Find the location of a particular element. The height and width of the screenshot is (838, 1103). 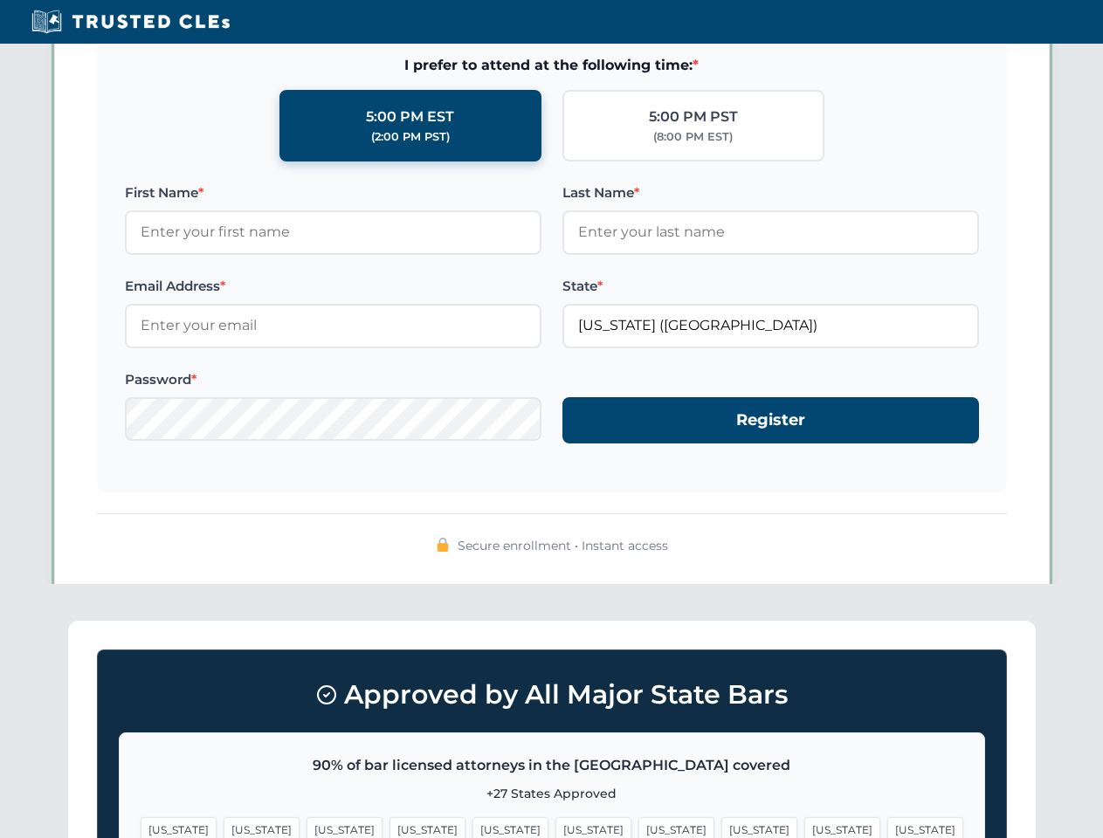

div: (8:00 PM EST) is located at coordinates (693, 137).